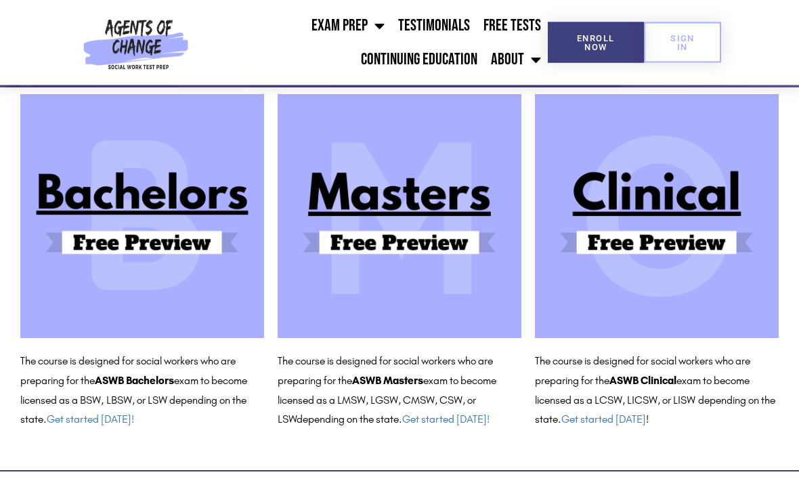  What do you see at coordinates (419, 60) in the screenshot?
I see `a: Continuing Education` at bounding box center [419, 60].